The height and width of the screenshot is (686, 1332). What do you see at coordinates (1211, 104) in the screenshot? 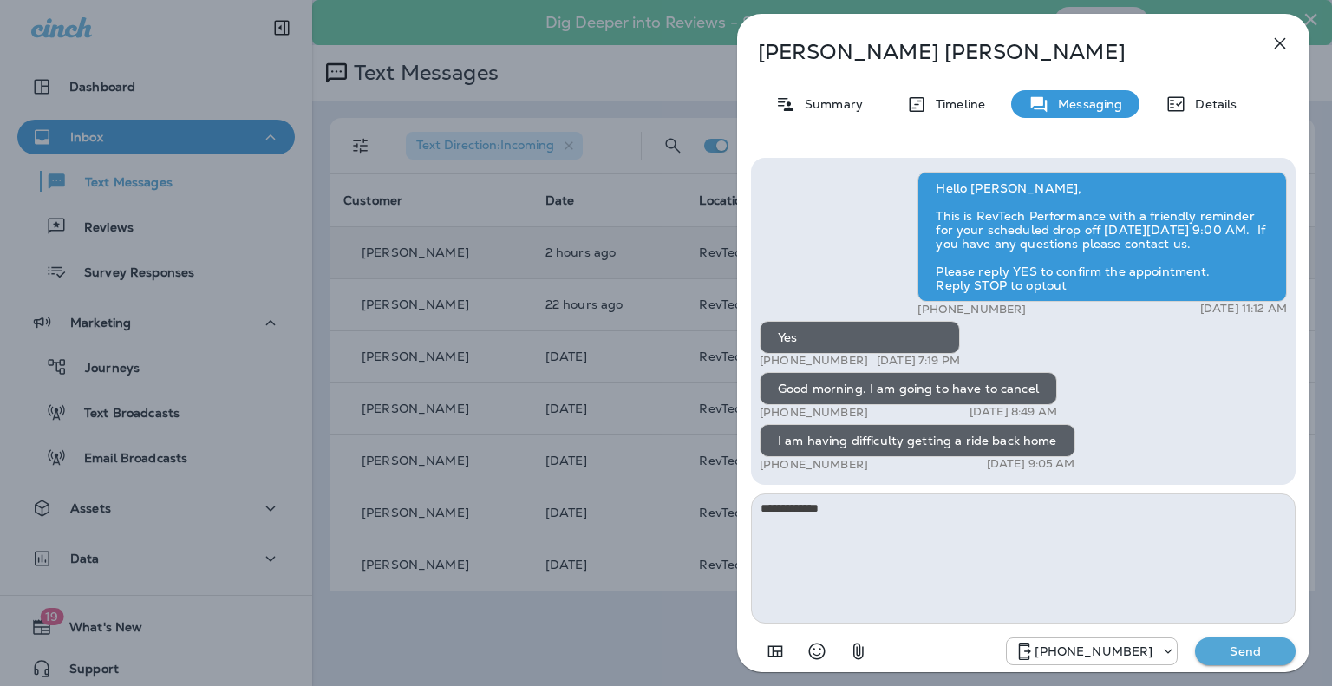
I see `p: Details` at bounding box center [1211, 104].